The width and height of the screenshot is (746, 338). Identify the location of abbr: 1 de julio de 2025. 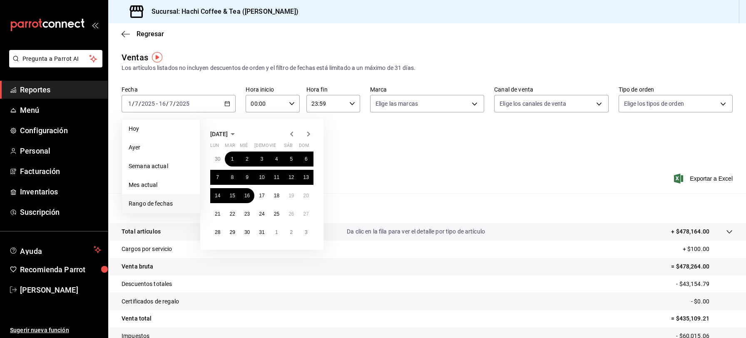
(232, 159).